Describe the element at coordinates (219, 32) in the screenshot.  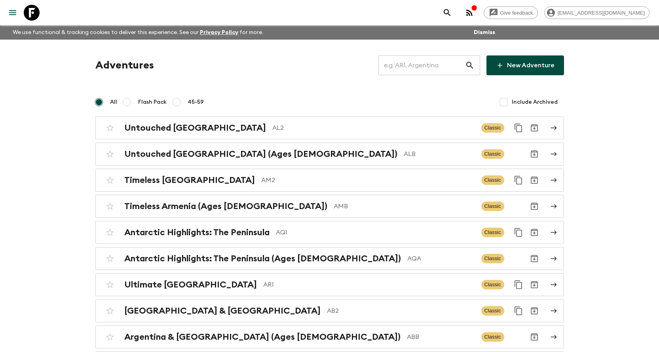
I see `a: Privacy Policy` at that location.